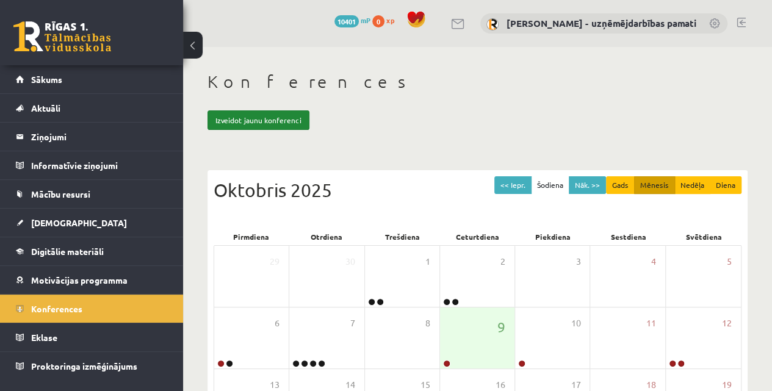 This screenshot has height=391, width=772. I want to click on span: 11, so click(651, 323).